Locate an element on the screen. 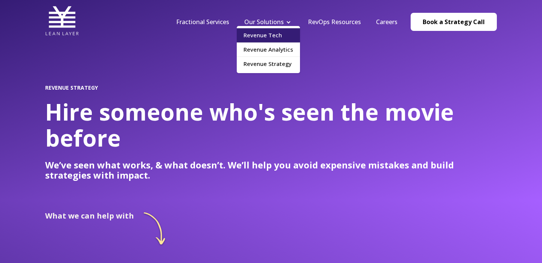 This screenshot has height=263, width=542. a: Revenue Analytics is located at coordinates (268, 49).